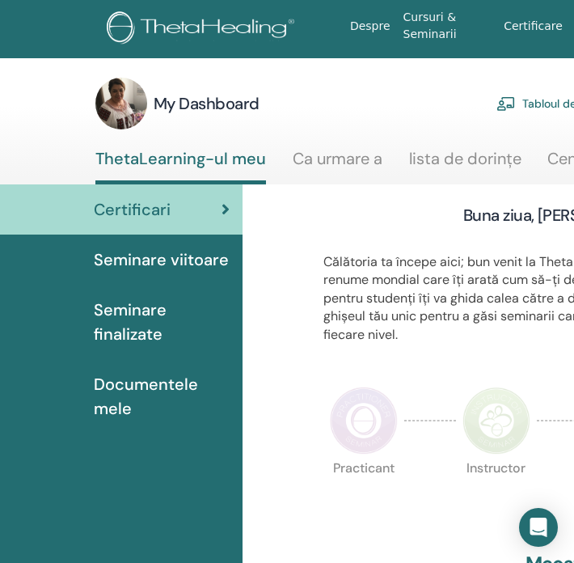  What do you see at coordinates (206, 104) in the screenshot?
I see `h3: My Dashboard` at bounding box center [206, 104].